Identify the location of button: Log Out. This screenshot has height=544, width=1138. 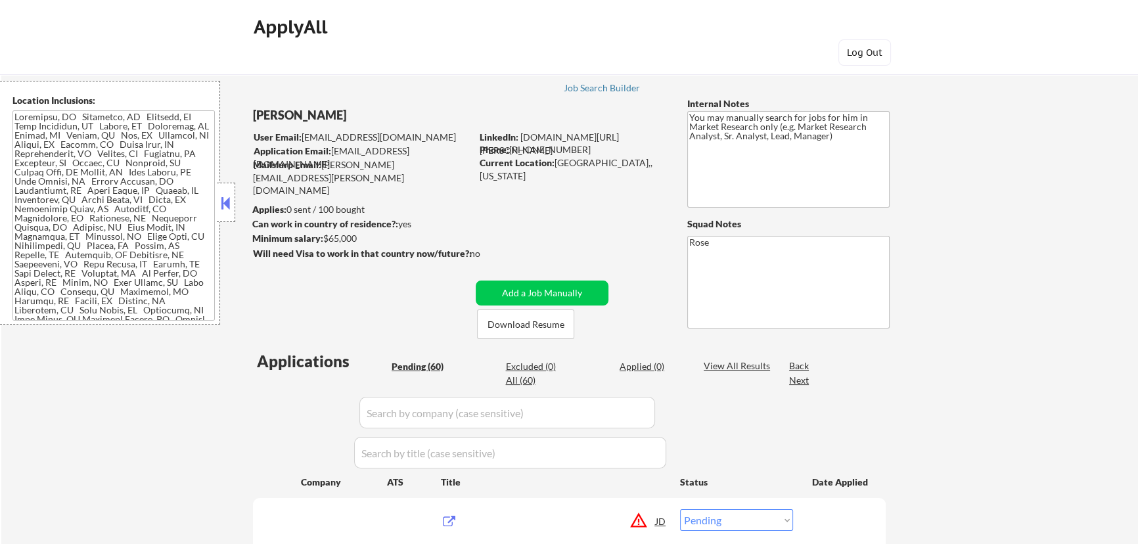
(865, 53).